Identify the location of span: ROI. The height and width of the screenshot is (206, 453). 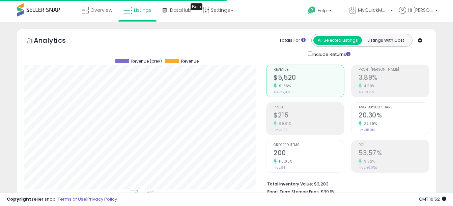
(393, 145).